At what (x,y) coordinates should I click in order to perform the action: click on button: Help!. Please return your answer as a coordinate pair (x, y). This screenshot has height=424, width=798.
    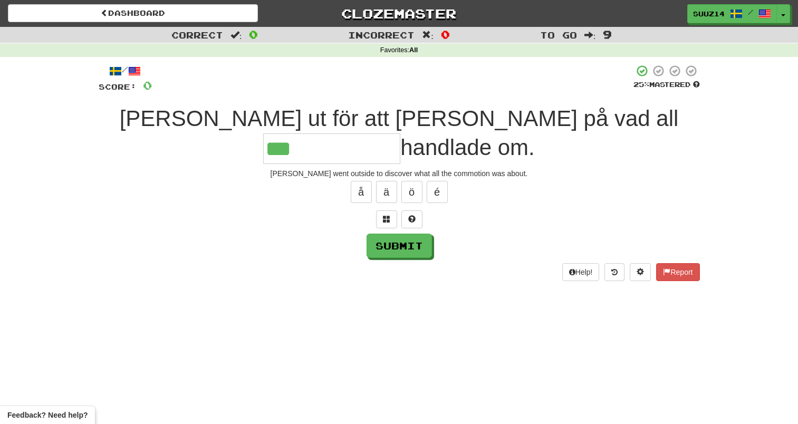
    Looking at the image, I should click on (581, 272).